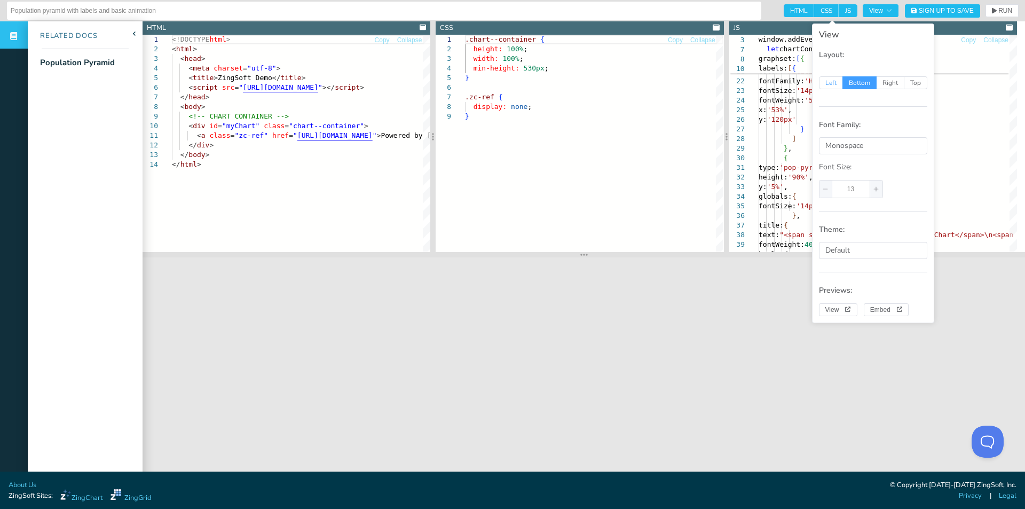 The width and height of the screenshot is (1025, 509). Describe the element at coordinates (970, 496) in the screenshot. I see `a: Privacy` at that location.